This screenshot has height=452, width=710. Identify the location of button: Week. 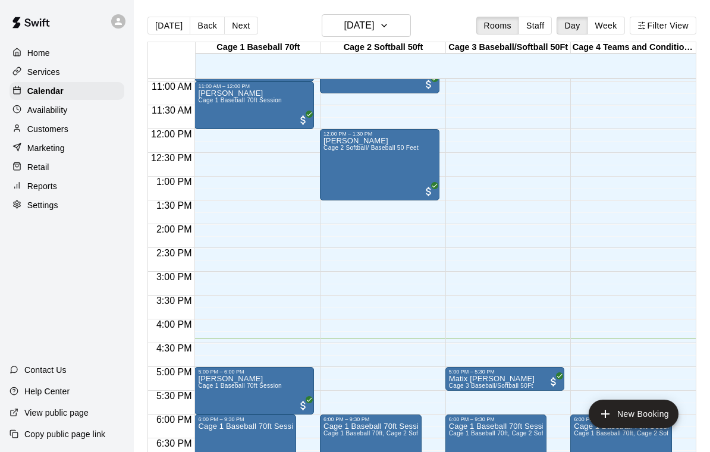
(606, 26).